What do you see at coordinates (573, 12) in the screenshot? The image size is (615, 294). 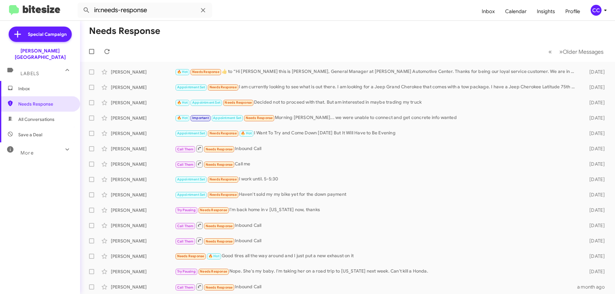 I see `span: Profile` at bounding box center [573, 12].